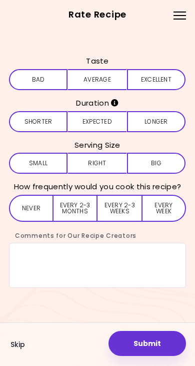 The image size is (195, 366). What do you see at coordinates (97, 80) in the screenshot?
I see `button: Average` at bounding box center [97, 80].